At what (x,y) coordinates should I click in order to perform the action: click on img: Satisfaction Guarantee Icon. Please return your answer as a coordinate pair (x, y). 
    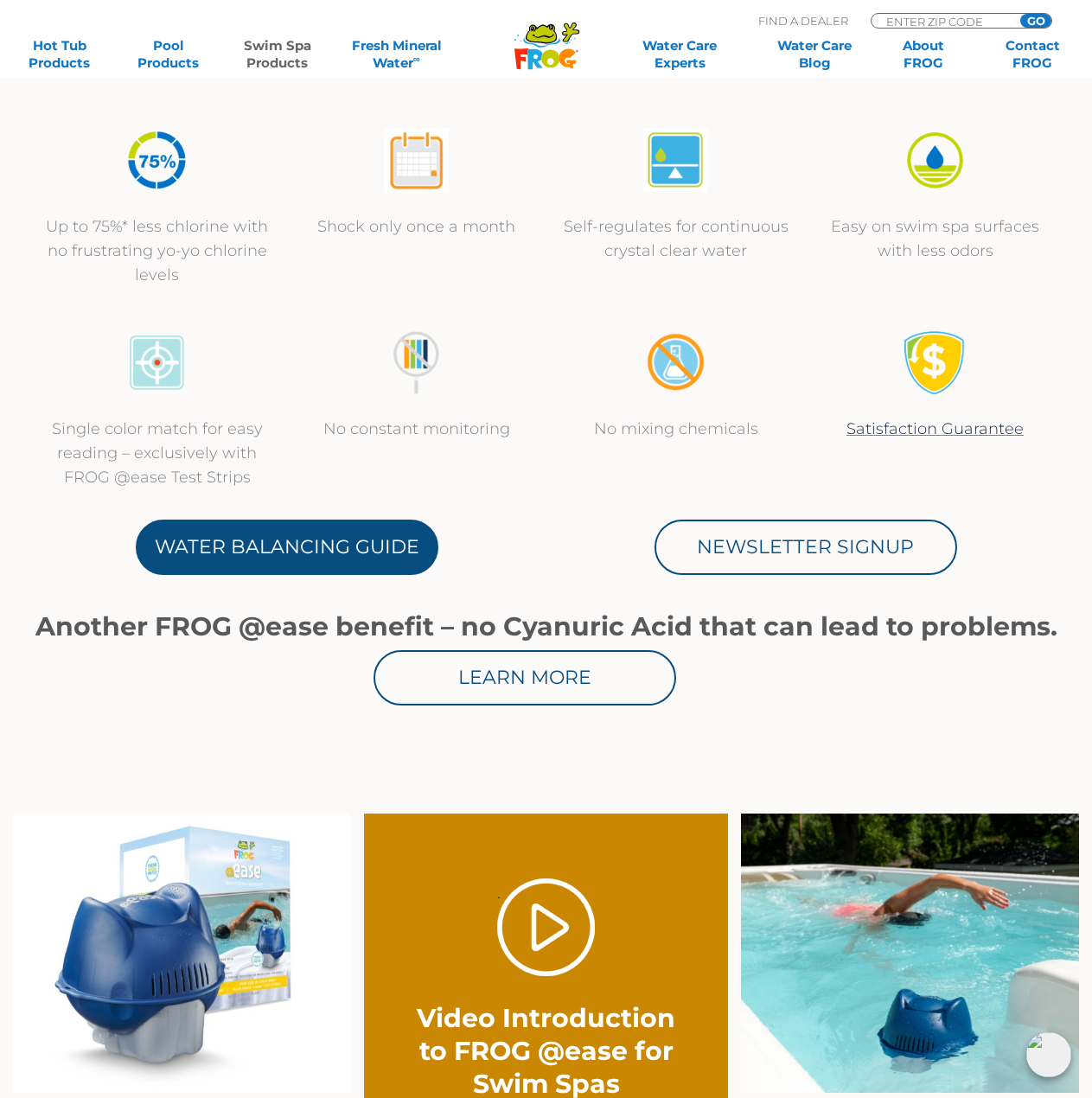
    Looking at the image, I should click on (935, 362).